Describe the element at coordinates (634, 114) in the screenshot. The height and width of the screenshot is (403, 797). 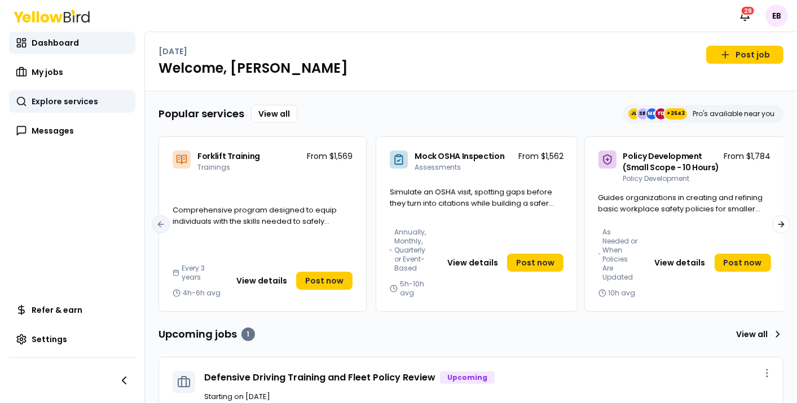
I see `span: JL` at that location.